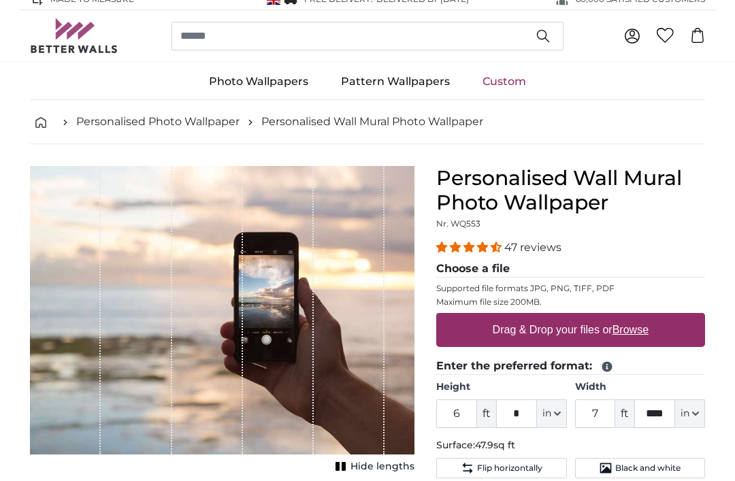  I want to click on span: 4.38 stars, so click(470, 247).